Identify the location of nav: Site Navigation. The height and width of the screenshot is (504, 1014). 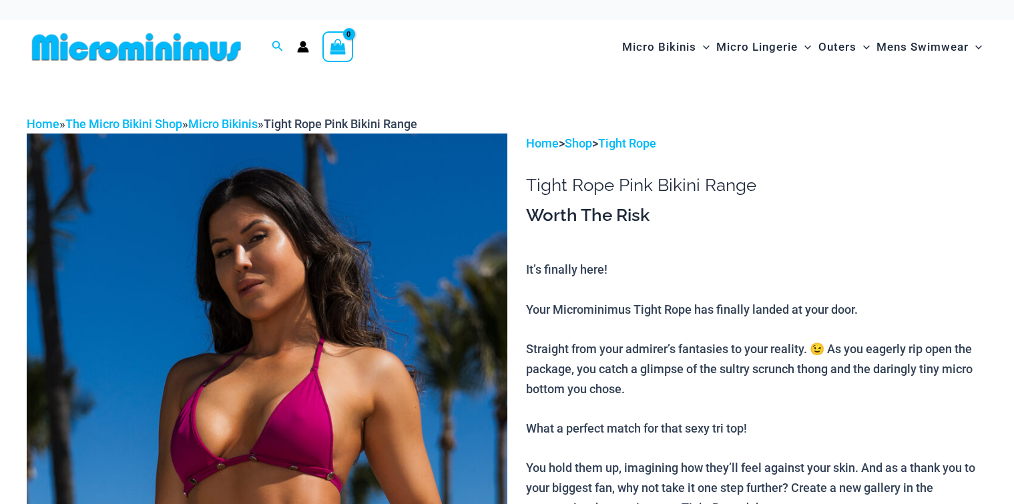
(802, 47).